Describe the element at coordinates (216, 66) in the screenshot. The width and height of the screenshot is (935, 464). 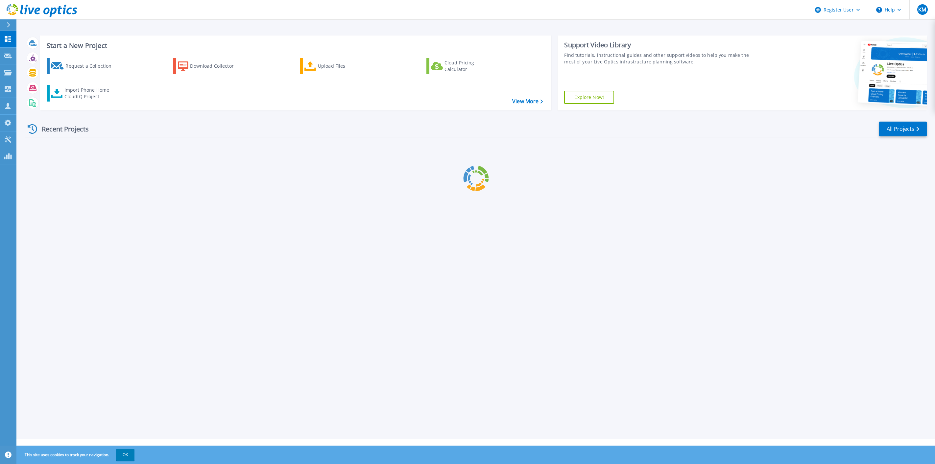
I see `div: Download Collector` at that location.